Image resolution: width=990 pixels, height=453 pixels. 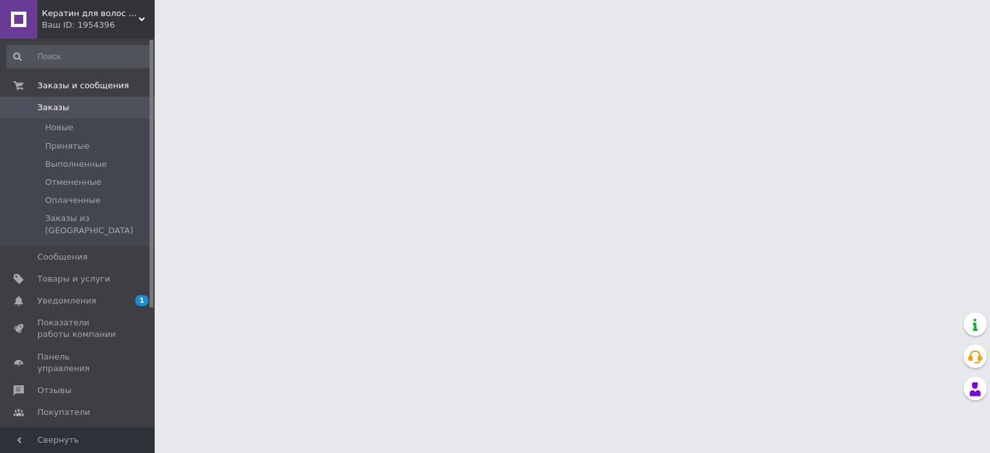 I want to click on span: Оплаченные, so click(x=73, y=200).